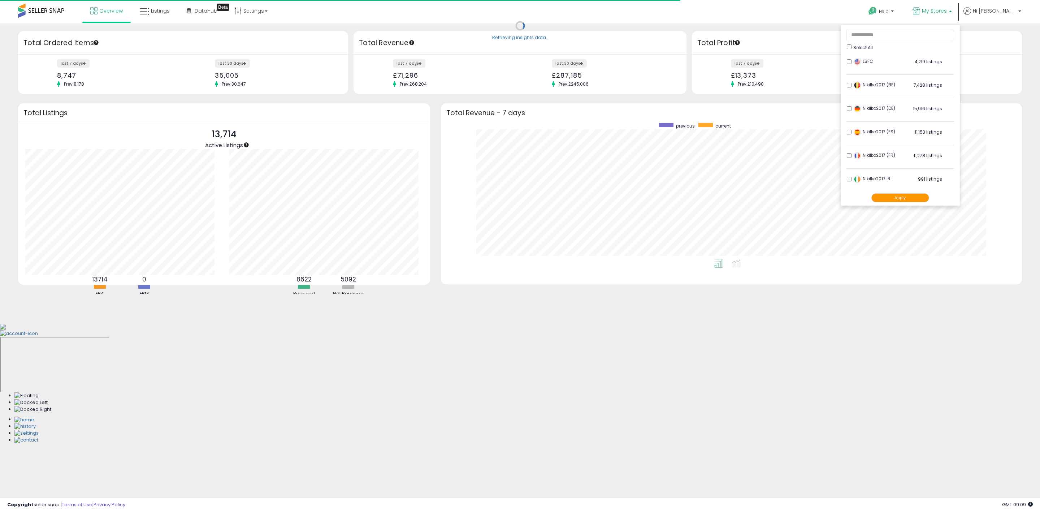 The height and width of the screenshot is (512, 1040). Describe the element at coordinates (883, 11) in the screenshot. I see `span: Help` at that location.